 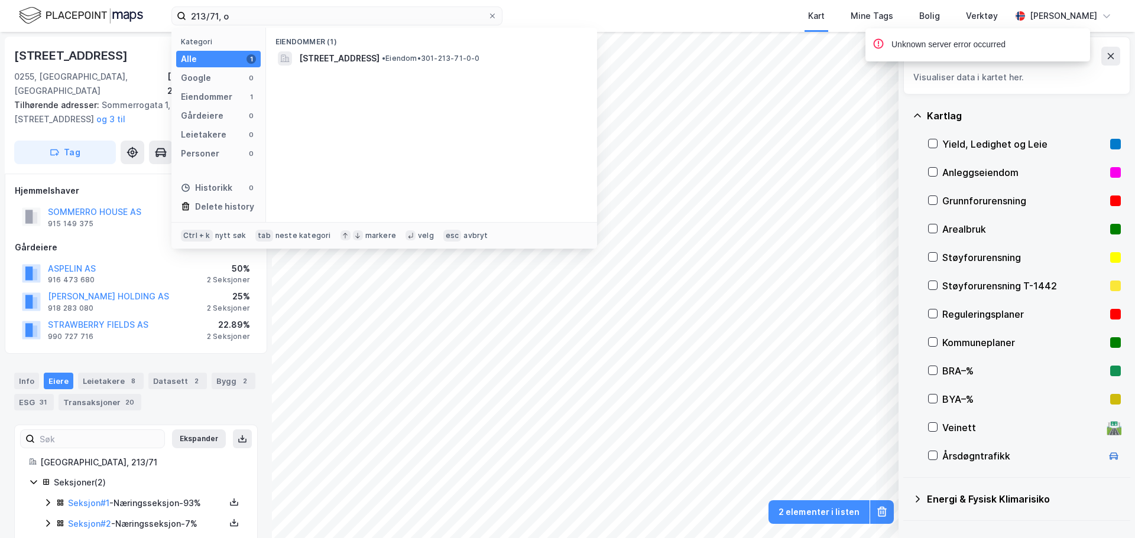 I want to click on div: Historikk, so click(x=206, y=188).